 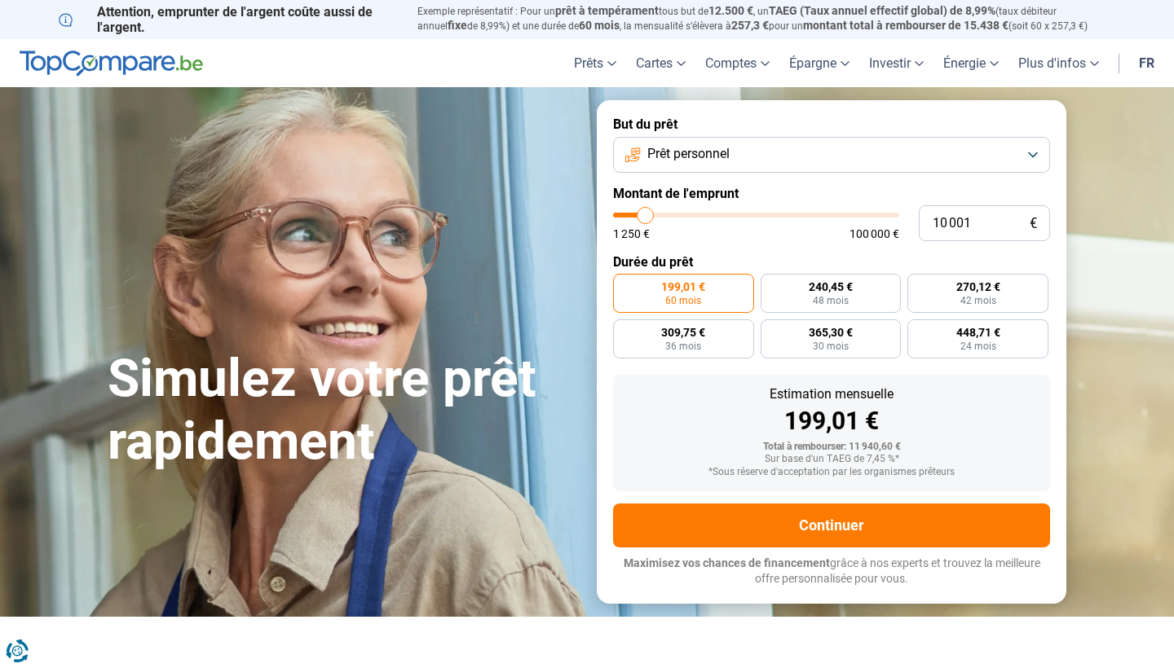 What do you see at coordinates (631, 234) in the screenshot?
I see `span: 1 250 €` at bounding box center [631, 234].